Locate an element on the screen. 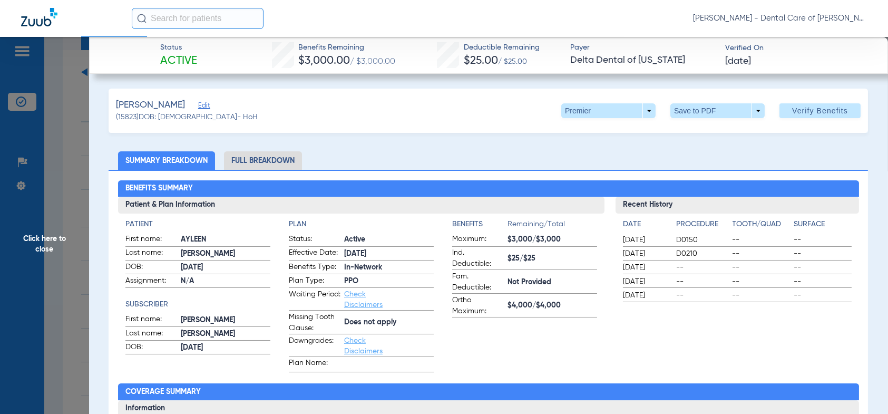  h4: Surface is located at coordinates (822, 224).